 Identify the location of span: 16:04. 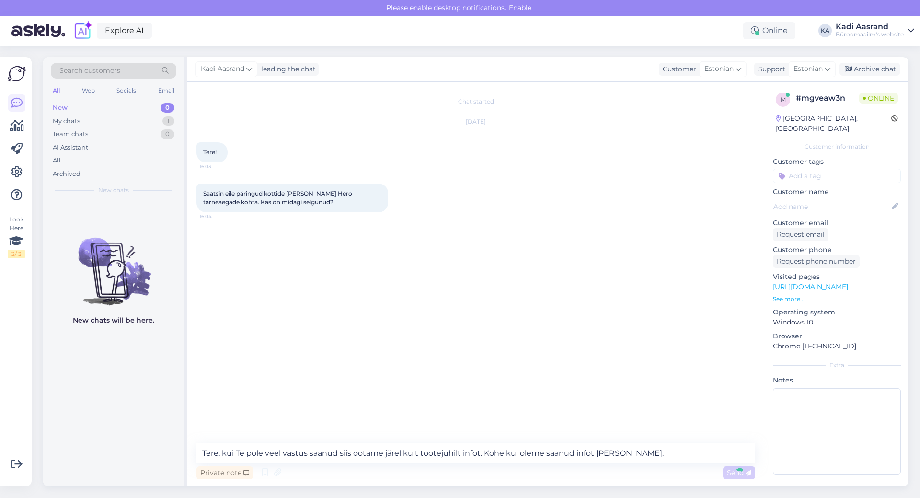
(217, 216).